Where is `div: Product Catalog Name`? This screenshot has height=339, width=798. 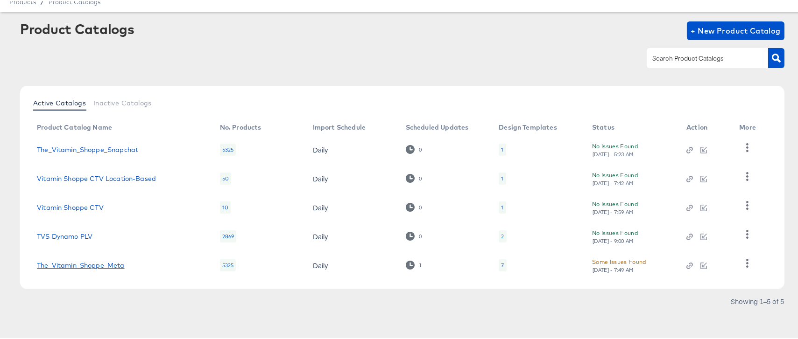 div: Product Catalog Name is located at coordinates (74, 126).